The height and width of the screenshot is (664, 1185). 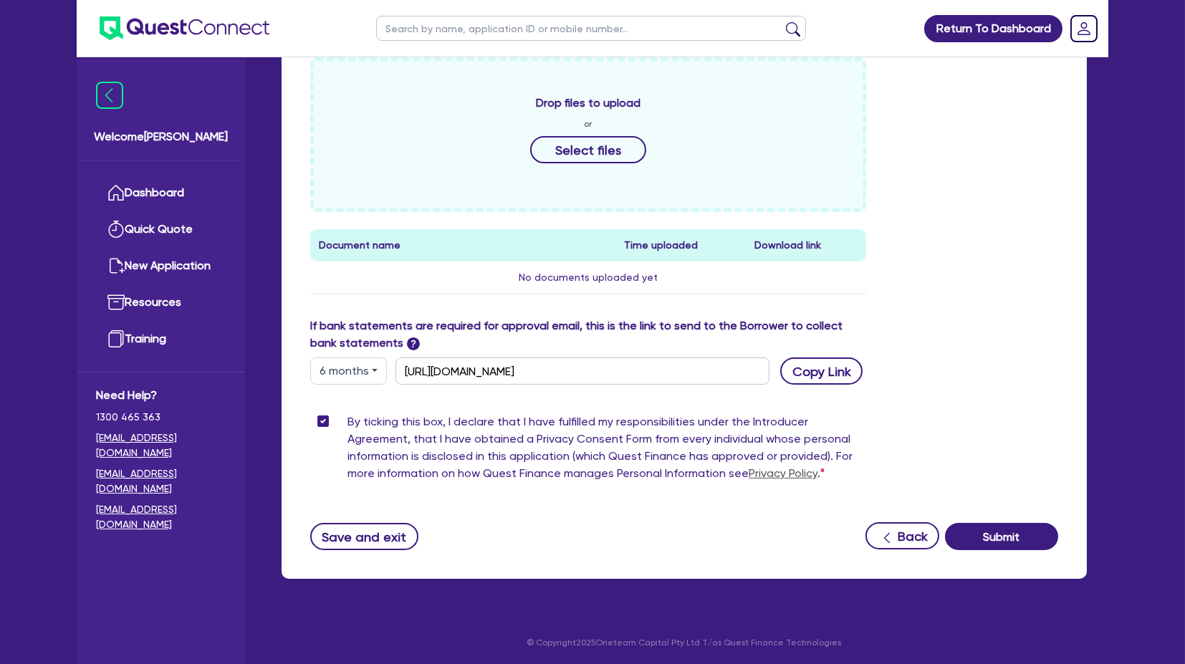 What do you see at coordinates (588, 335) in the screenshot?
I see `label: If bank statements are required for approval email, this is the link to send to the Borrower to c...` at bounding box center [588, 335].